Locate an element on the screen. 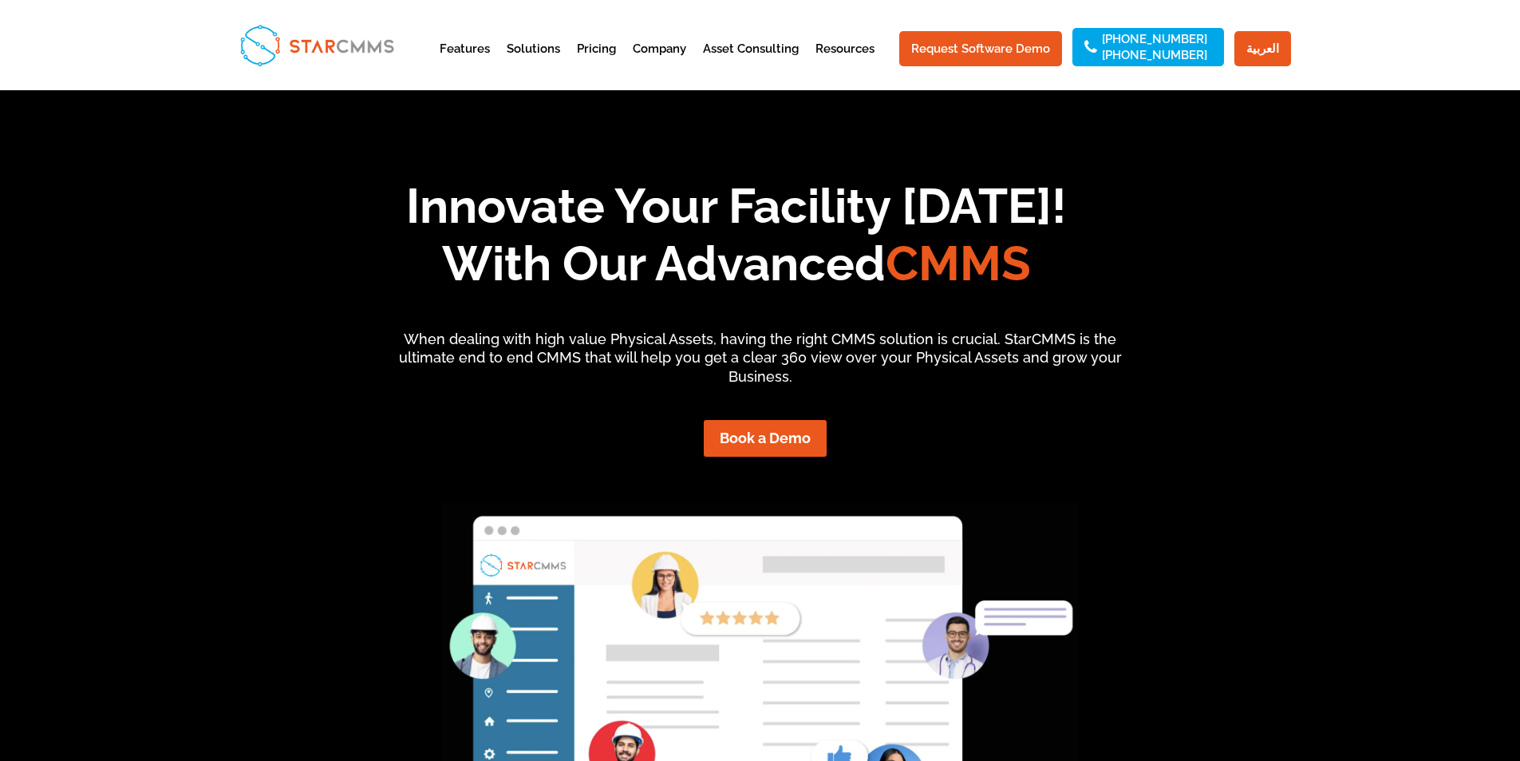 The width and height of the screenshot is (1520, 761). a: Company is located at coordinates (659, 62).